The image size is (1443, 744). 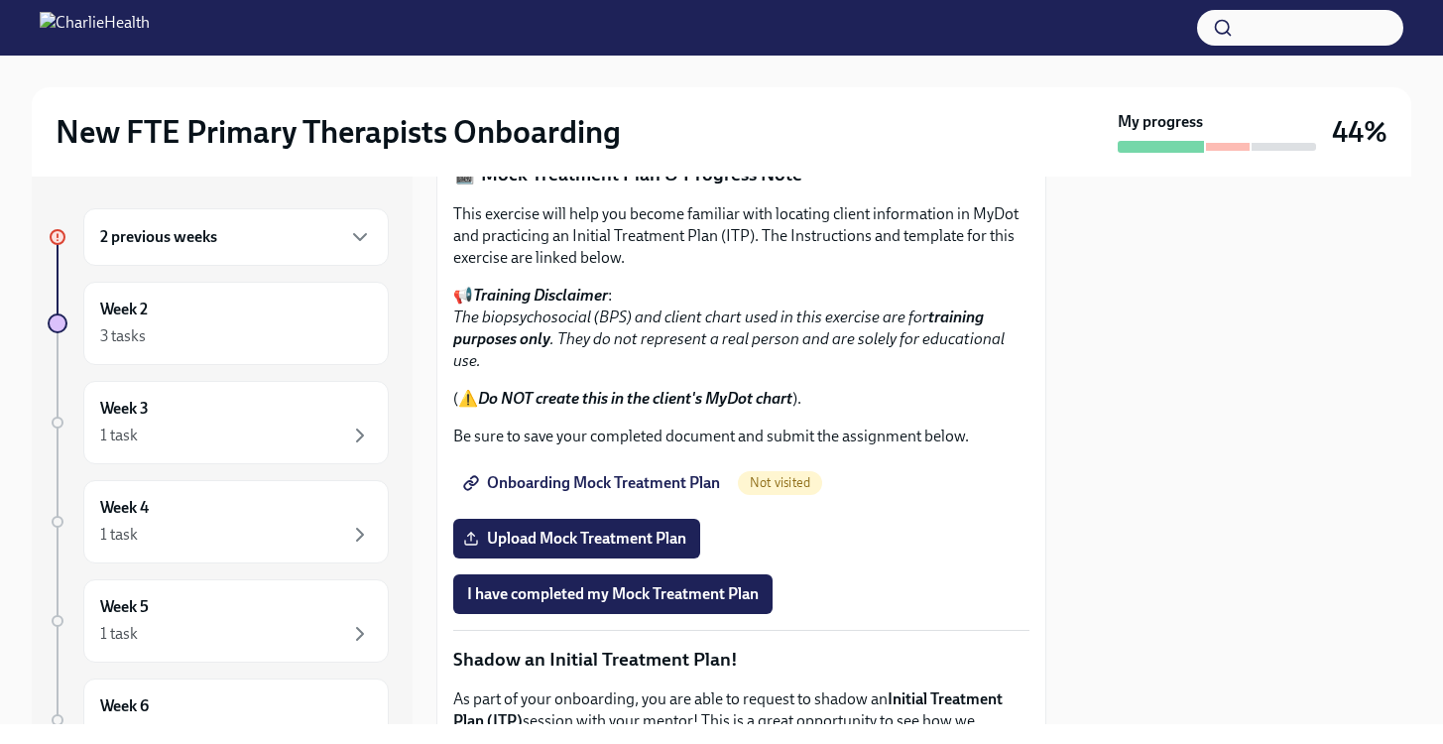 What do you see at coordinates (123, 336) in the screenshot?
I see `div: 3 tasks` at bounding box center [123, 336].